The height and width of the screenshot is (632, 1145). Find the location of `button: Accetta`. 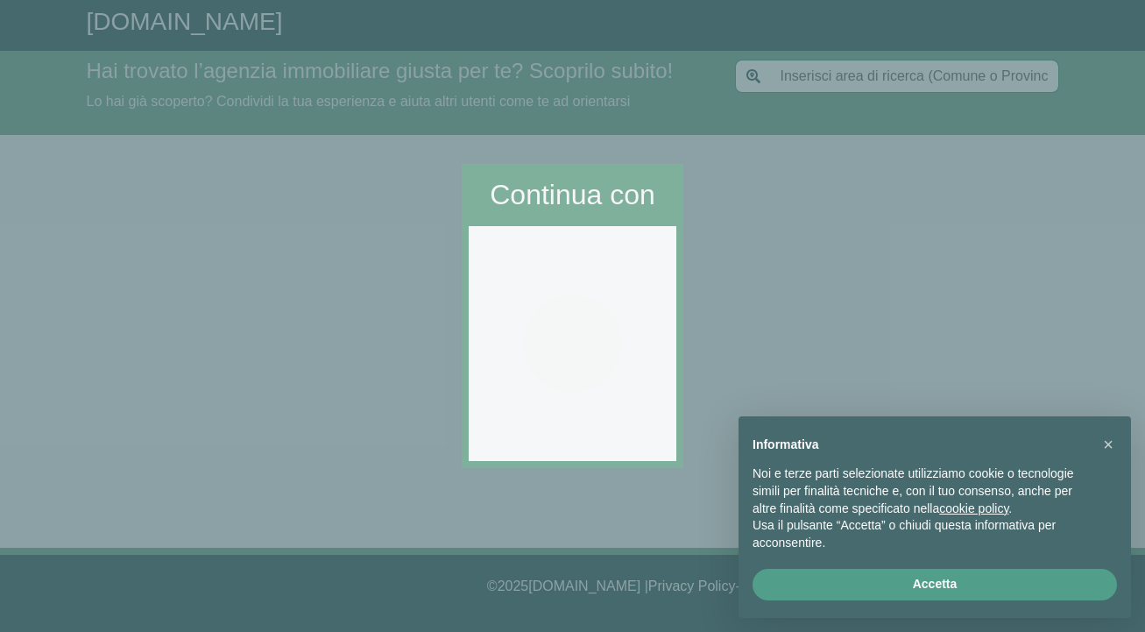

button: Accetta is located at coordinates (935, 584).